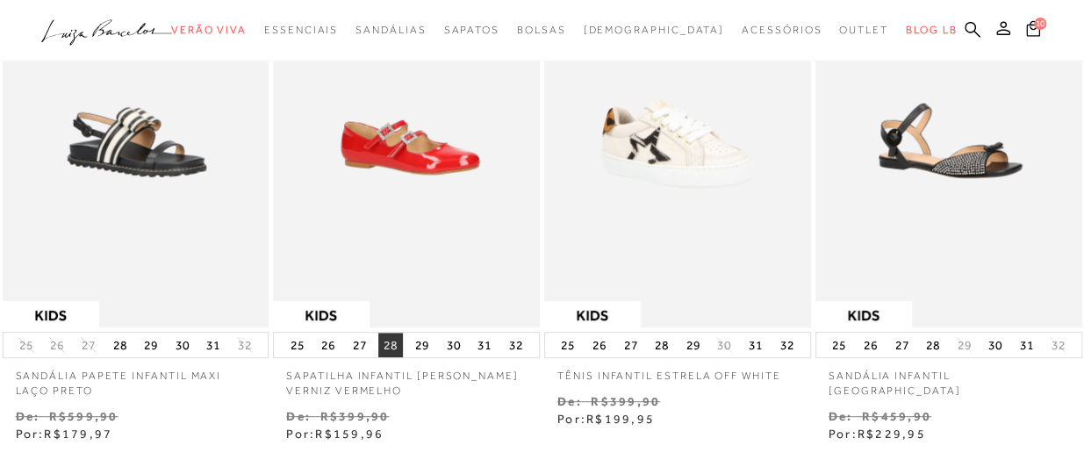  I want to click on span: Sandálias, so click(390, 30).